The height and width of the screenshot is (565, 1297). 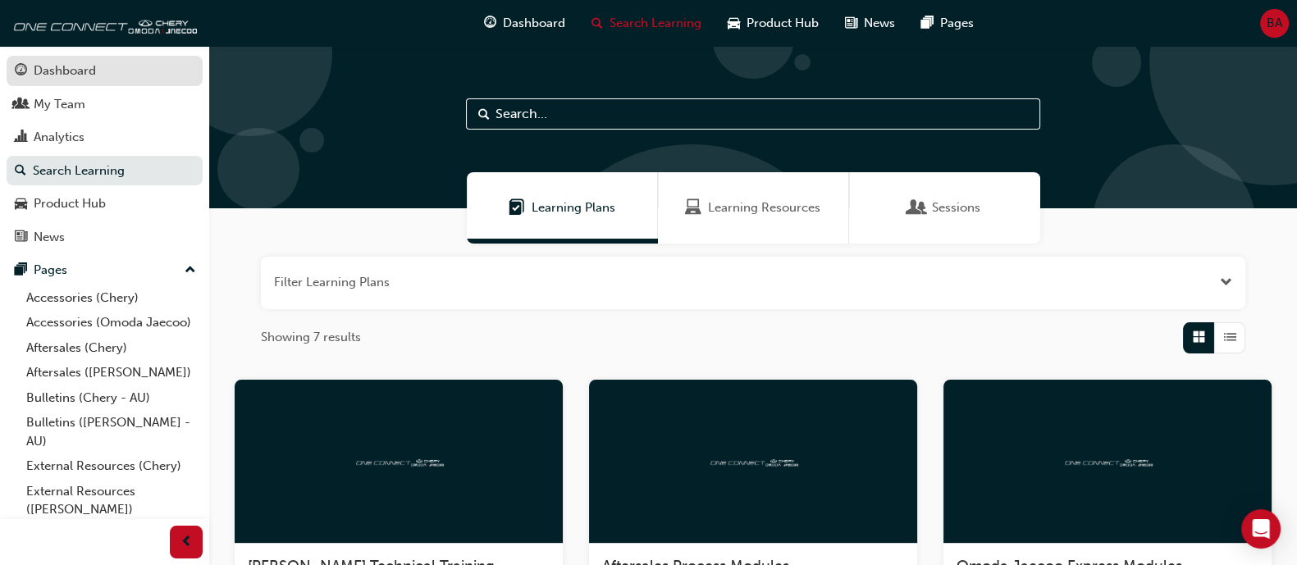 I want to click on div: Product Hub, so click(x=70, y=203).